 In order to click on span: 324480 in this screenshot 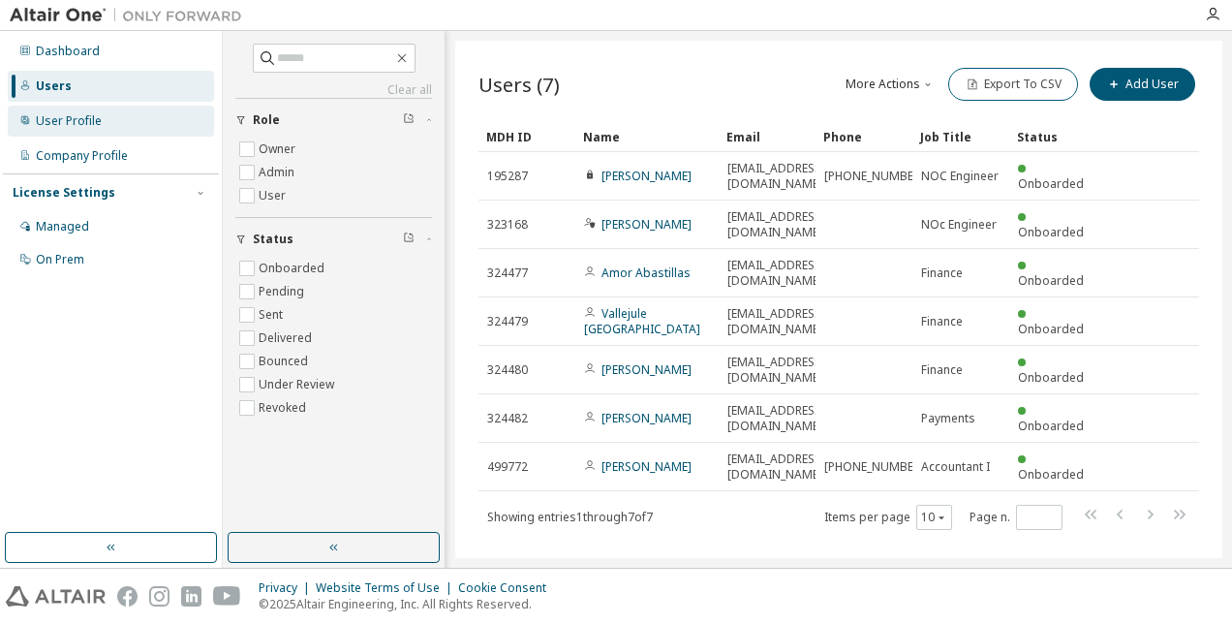, I will do `click(507, 370)`.